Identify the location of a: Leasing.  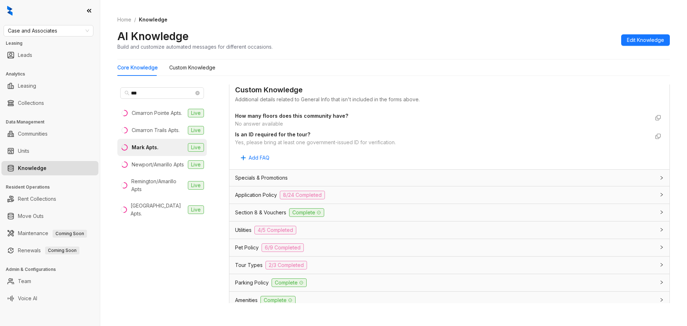
(27, 86).